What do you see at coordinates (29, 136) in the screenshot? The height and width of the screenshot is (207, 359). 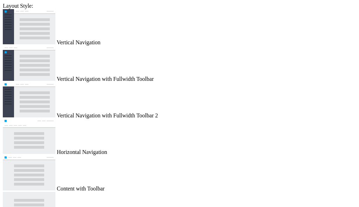 I see `img: horizontal-nav.jpg` at bounding box center [29, 136].